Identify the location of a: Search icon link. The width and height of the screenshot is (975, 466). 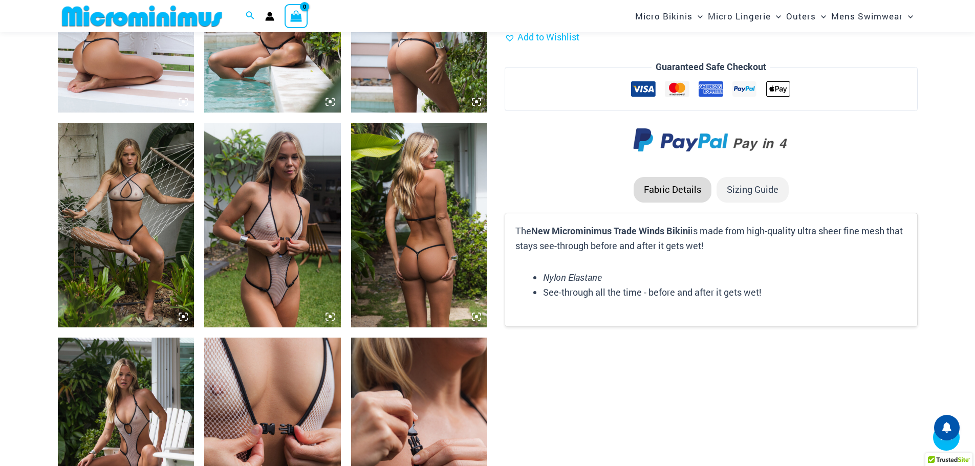
(250, 16).